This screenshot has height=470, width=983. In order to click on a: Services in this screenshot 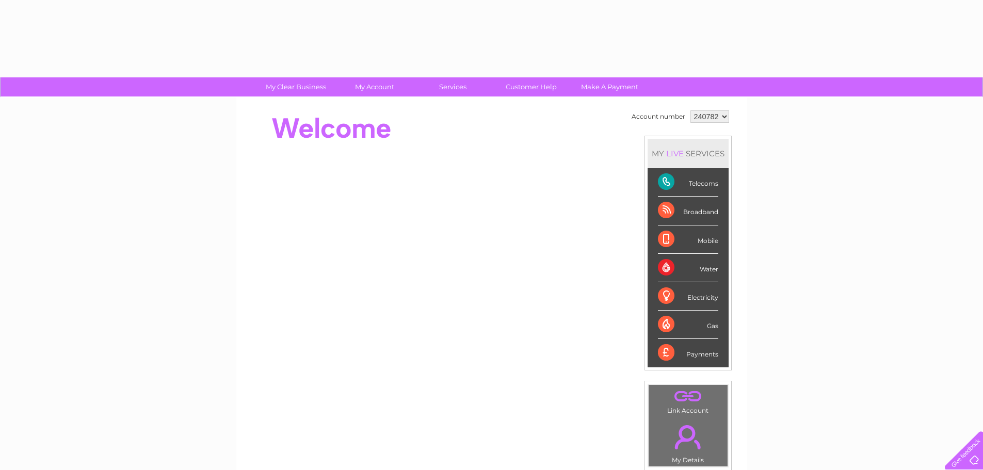, I will do `click(453, 87)`.